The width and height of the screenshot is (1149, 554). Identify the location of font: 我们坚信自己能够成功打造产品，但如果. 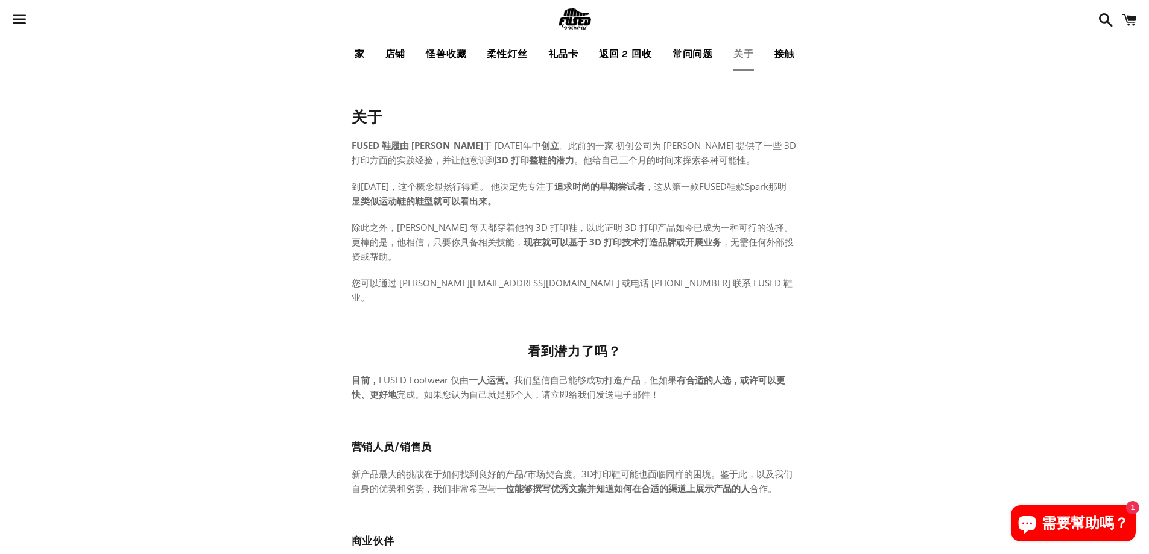
(595, 380).